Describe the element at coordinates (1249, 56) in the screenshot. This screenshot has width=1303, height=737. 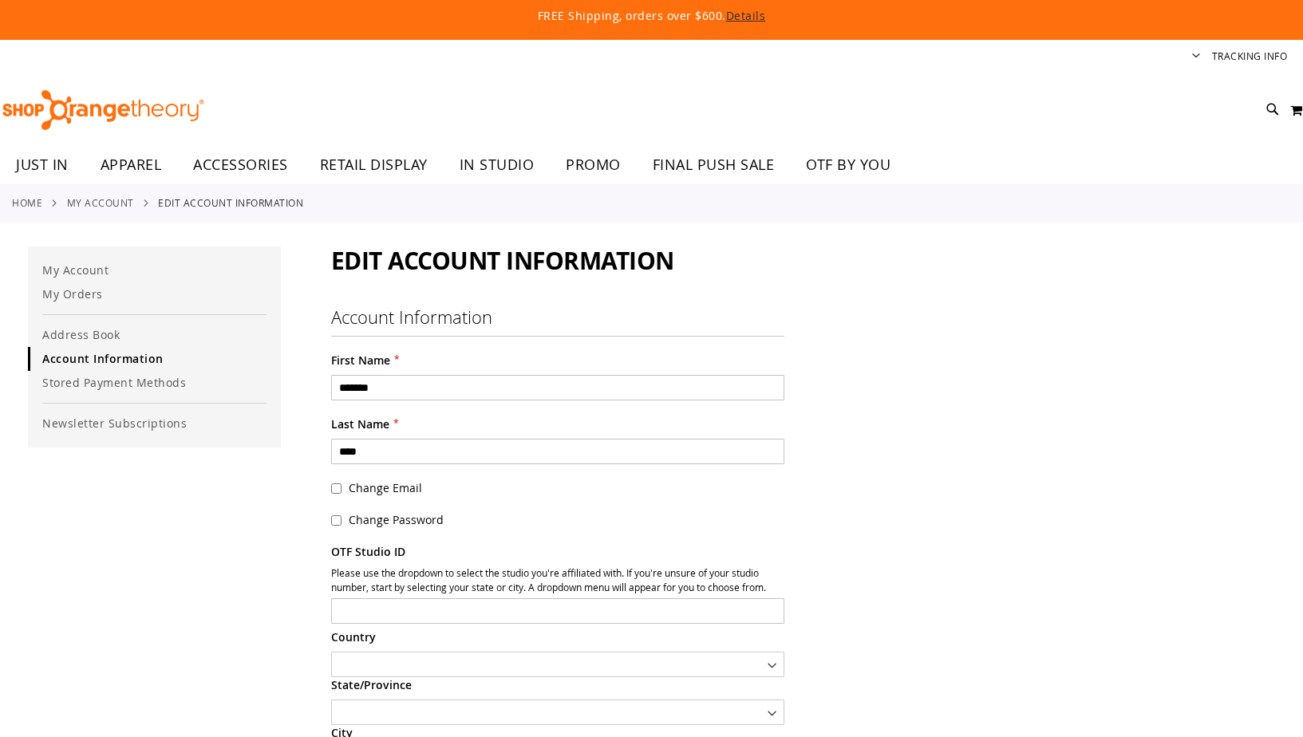
I see `a: Tracking Info` at that location.